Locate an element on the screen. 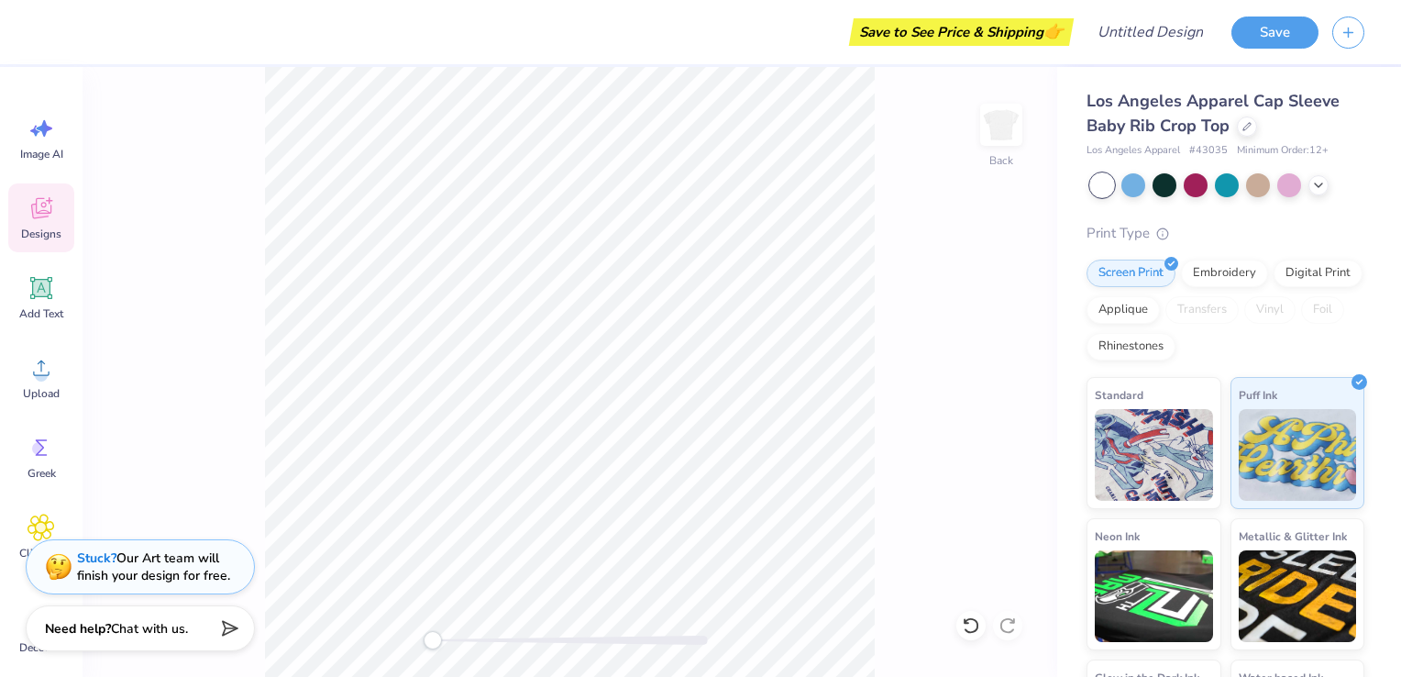  div: Embroidery is located at coordinates (1224, 273).